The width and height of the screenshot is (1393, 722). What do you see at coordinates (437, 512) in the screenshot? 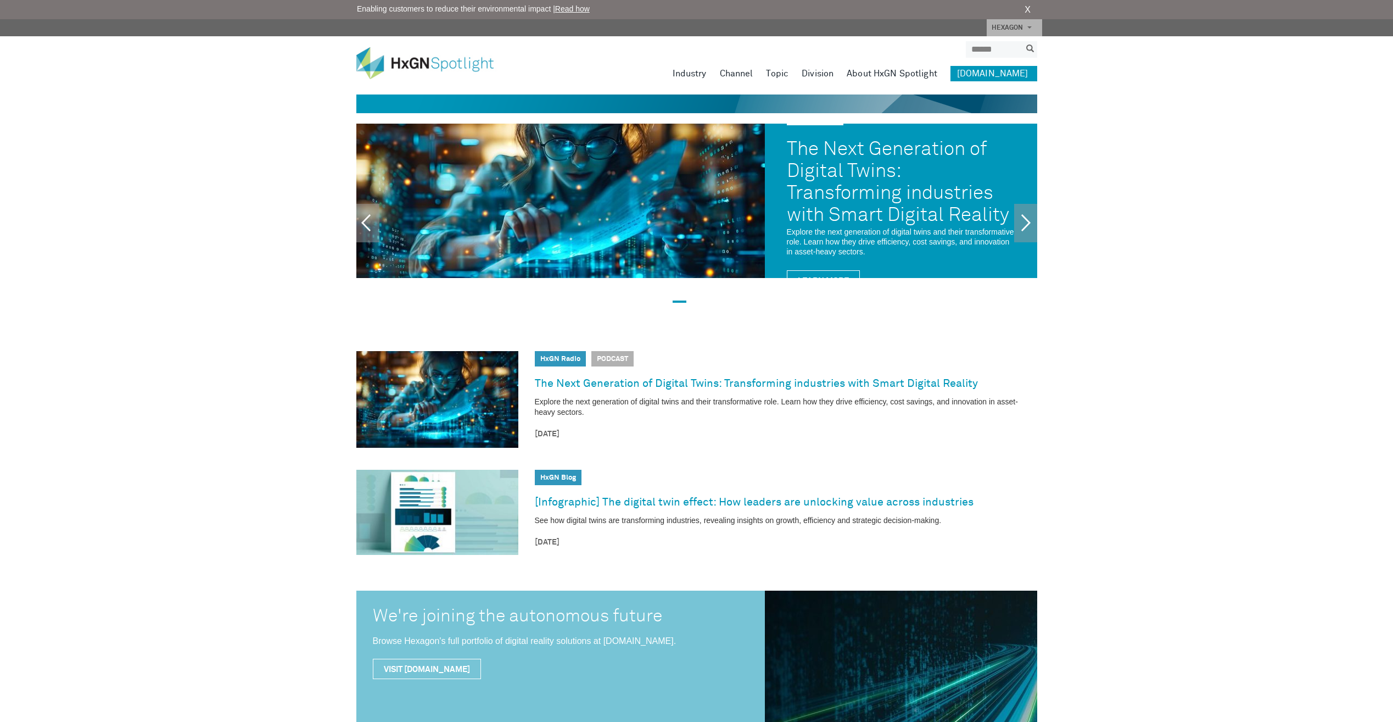
I see `img: [Infographic] The digital twin effect: How leaders are unlocking value across industries` at bounding box center [437, 512].